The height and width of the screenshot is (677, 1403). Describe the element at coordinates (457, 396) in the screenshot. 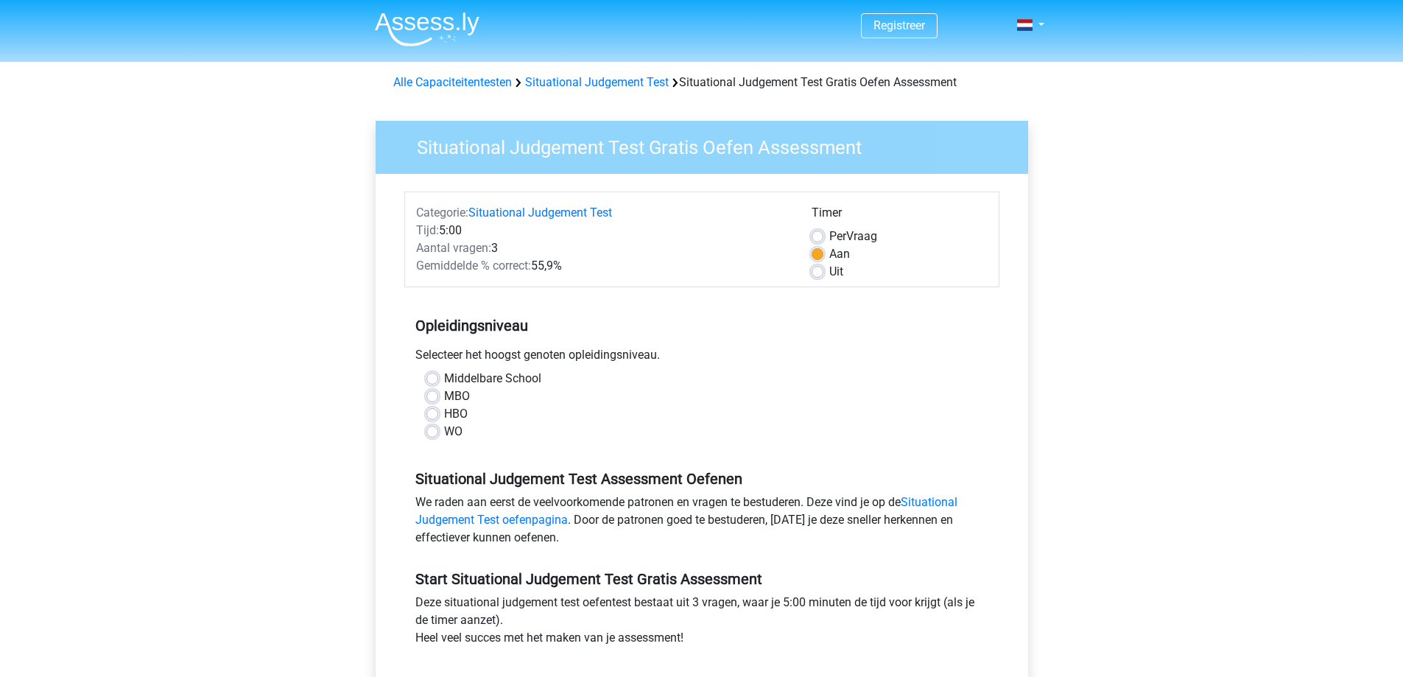

I see `label: MBO` at that location.